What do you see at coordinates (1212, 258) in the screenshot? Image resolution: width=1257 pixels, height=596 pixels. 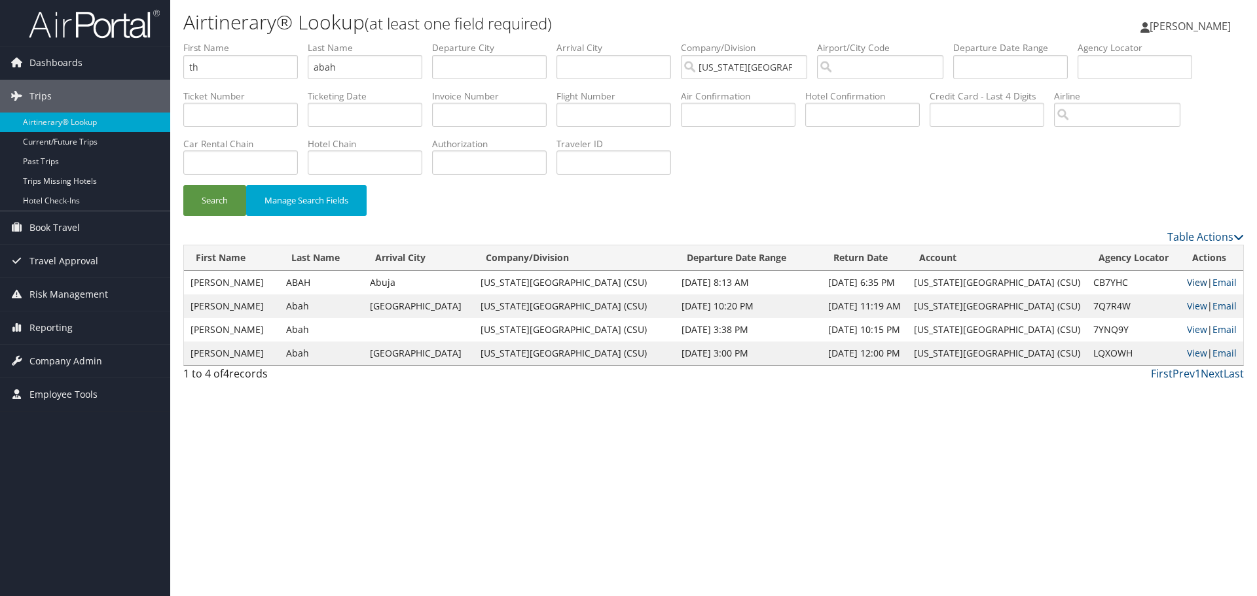 I see `th: Actions` at bounding box center [1212, 258].